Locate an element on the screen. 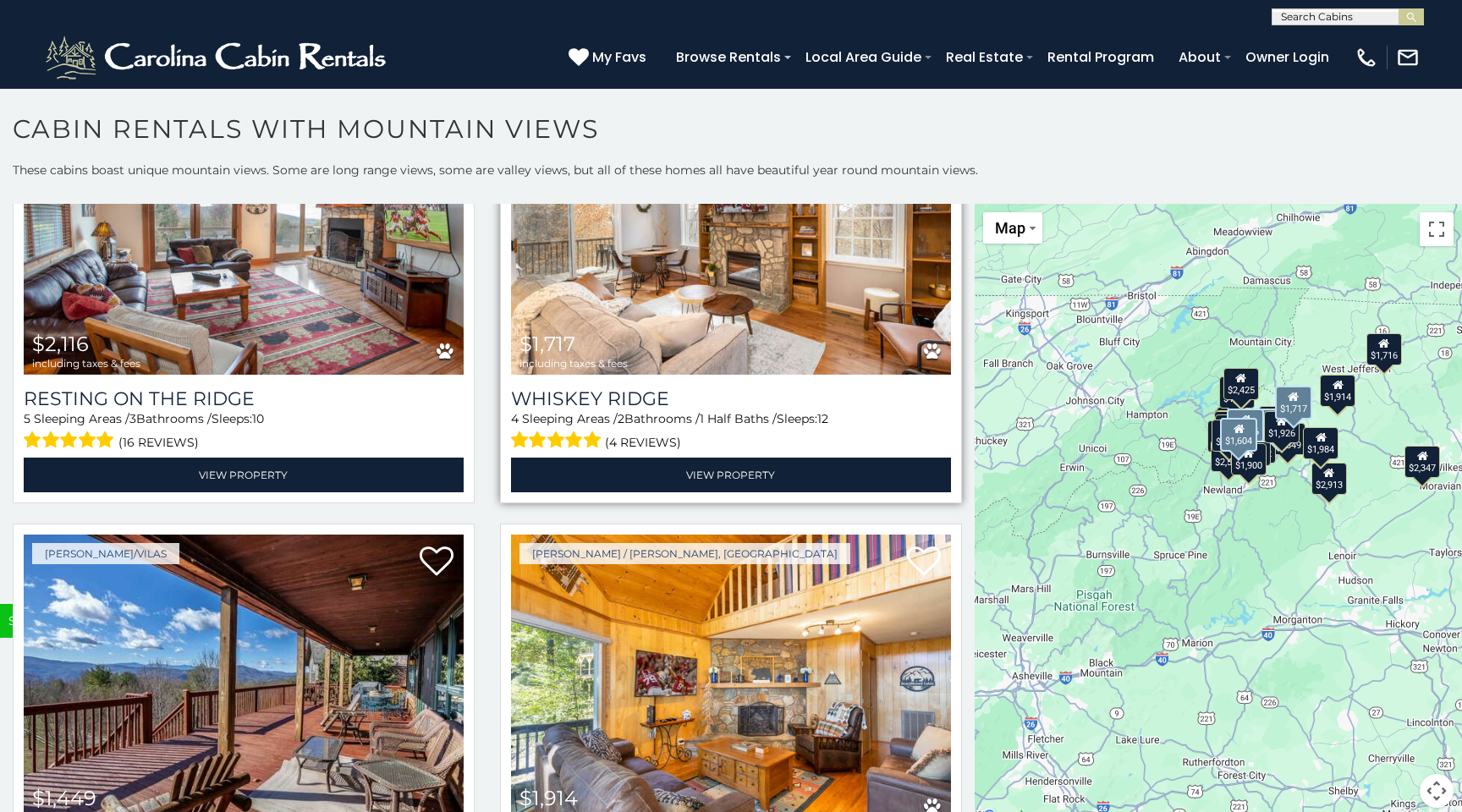 The height and width of the screenshot is (812, 1462). a: Rental Program is located at coordinates (1101, 57).